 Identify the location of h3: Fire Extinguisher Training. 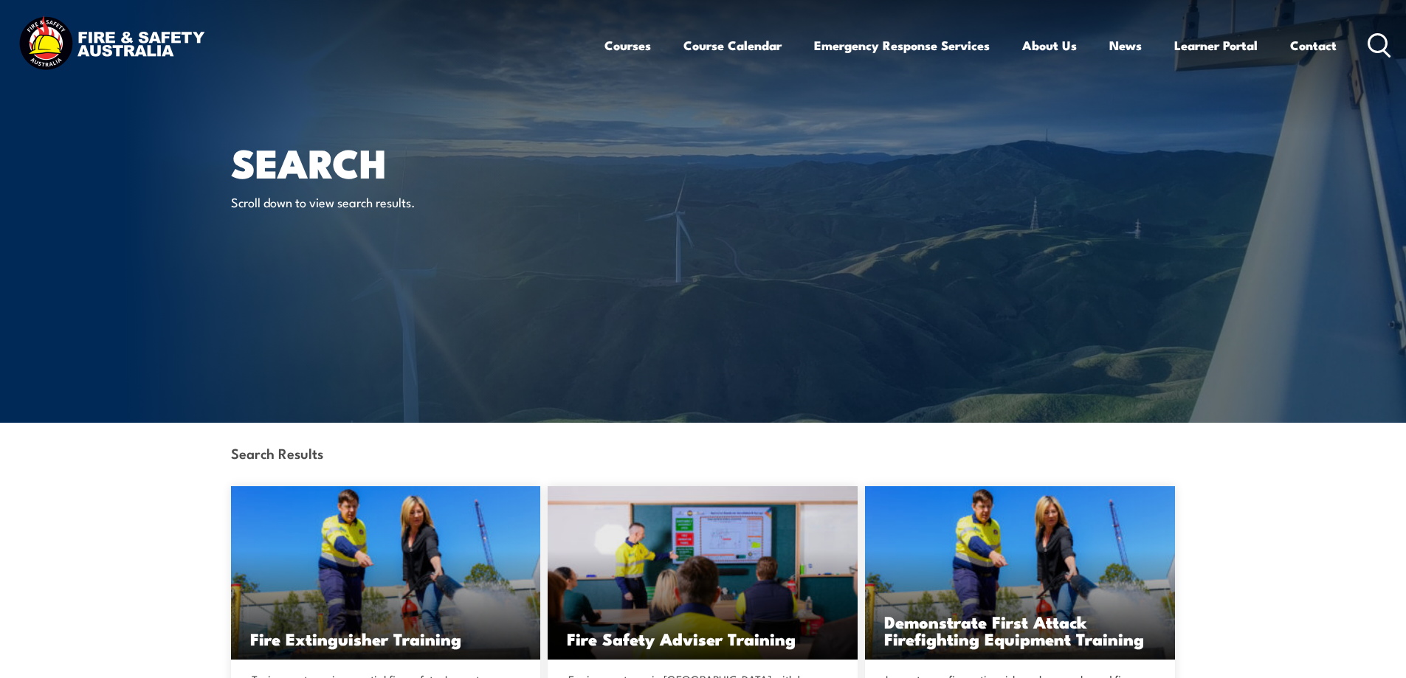
(386, 639).